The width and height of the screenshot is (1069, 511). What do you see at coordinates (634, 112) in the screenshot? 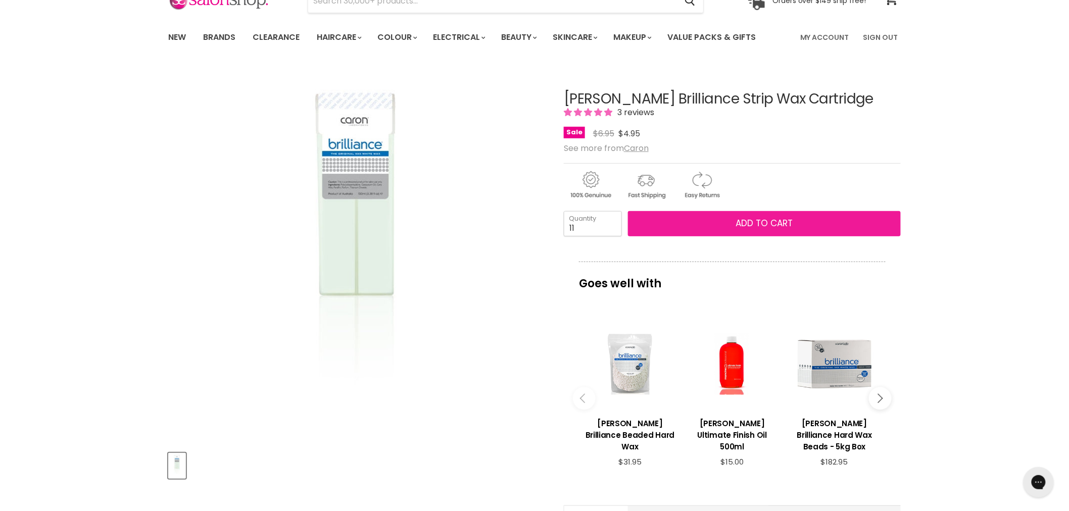
I see `span: 3 reviews` at bounding box center [634, 112].